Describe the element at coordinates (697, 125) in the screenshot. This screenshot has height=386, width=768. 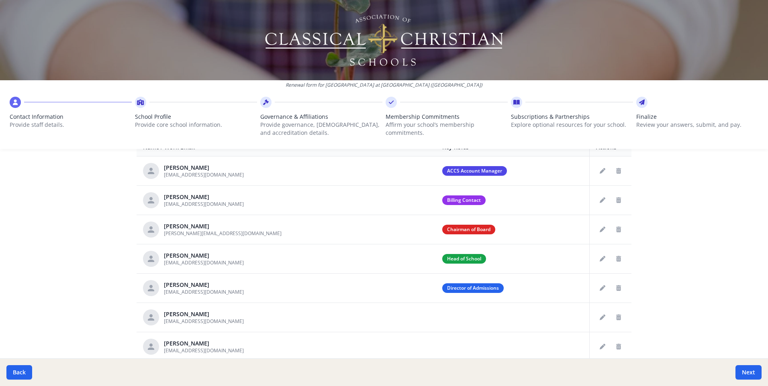
I see `p: Review your answers, submit, and pay.` at that location.